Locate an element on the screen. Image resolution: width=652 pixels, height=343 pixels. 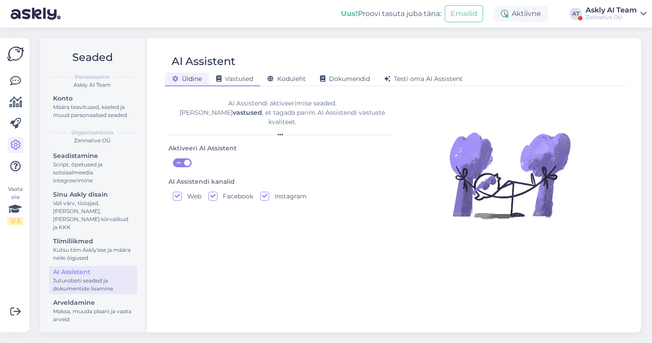
label: Web is located at coordinates (192, 196).